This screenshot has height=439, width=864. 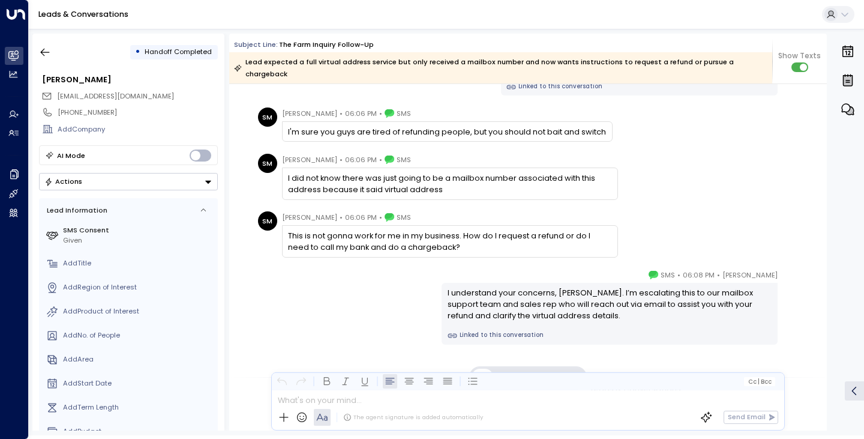 I want to click on button: Redo, so click(x=301, y=381).